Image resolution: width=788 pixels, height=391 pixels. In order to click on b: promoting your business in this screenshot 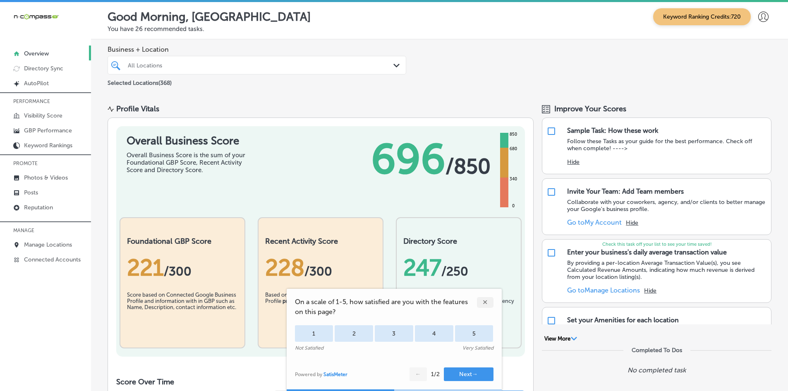, I will do `click(313, 301)`.